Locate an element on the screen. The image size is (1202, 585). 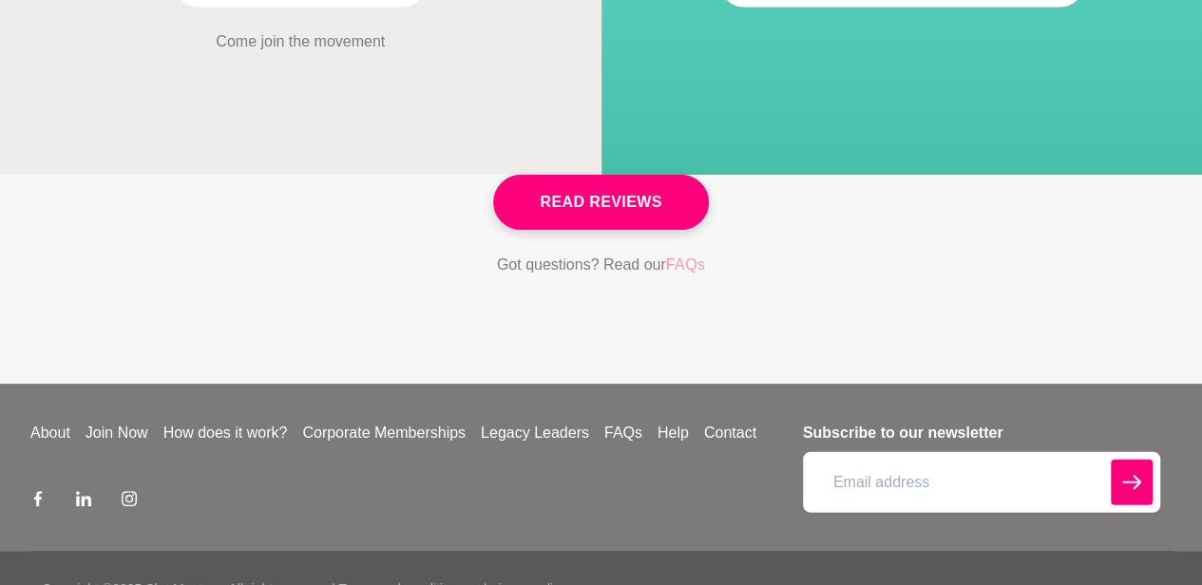
a: How does it work? is located at coordinates (225, 433).